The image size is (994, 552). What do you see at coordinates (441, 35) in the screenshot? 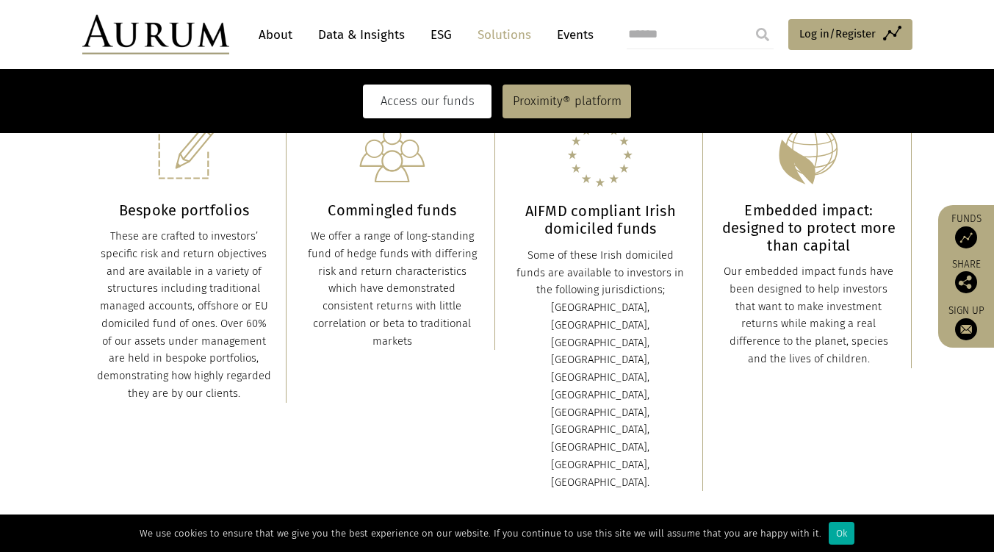
I see `a: ESG` at bounding box center [441, 35].